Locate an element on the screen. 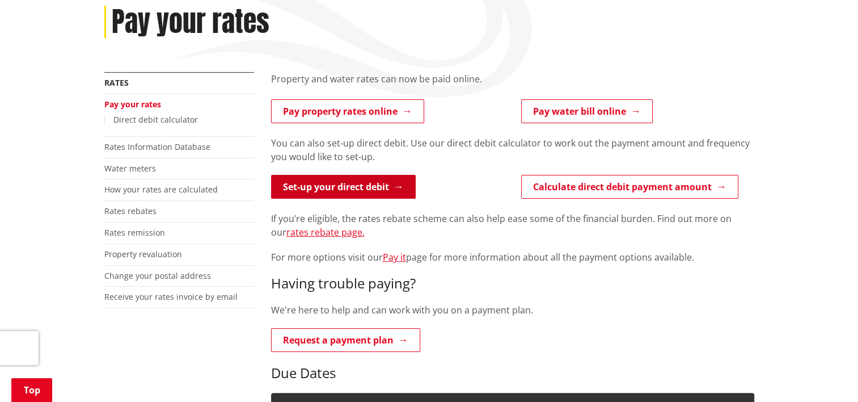 The image size is (858, 402). a: Pay it is located at coordinates (394, 257).